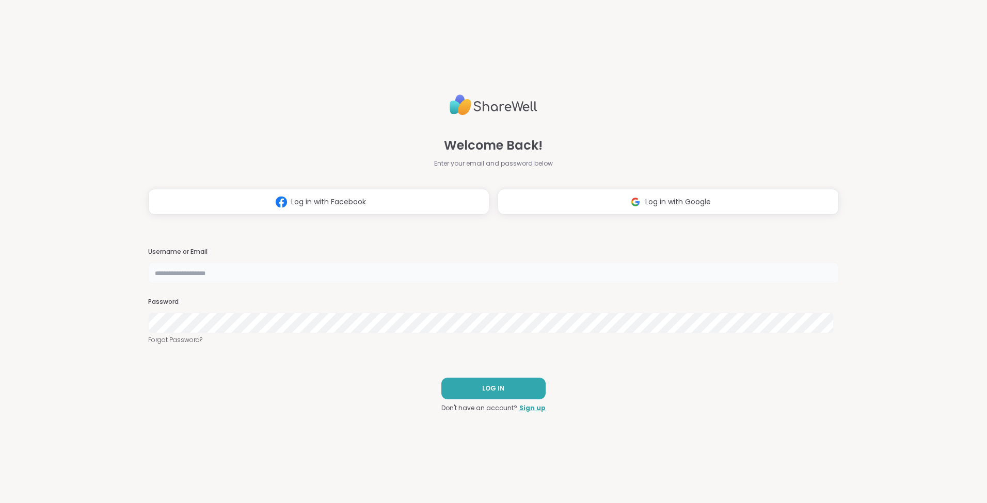  Describe the element at coordinates (479, 408) in the screenshot. I see `span: Don't have an account?` at that location.